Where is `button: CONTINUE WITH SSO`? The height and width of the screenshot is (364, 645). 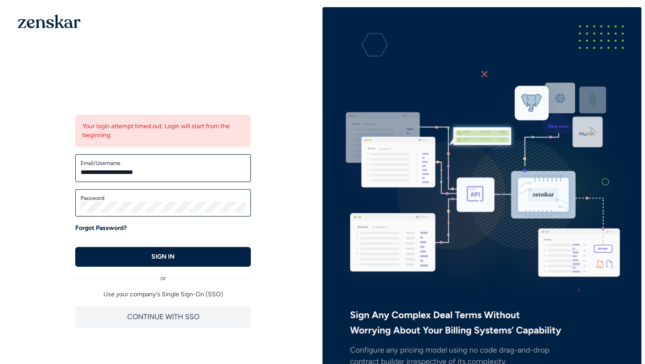
button: CONTINUE WITH SSO is located at coordinates (163, 317).